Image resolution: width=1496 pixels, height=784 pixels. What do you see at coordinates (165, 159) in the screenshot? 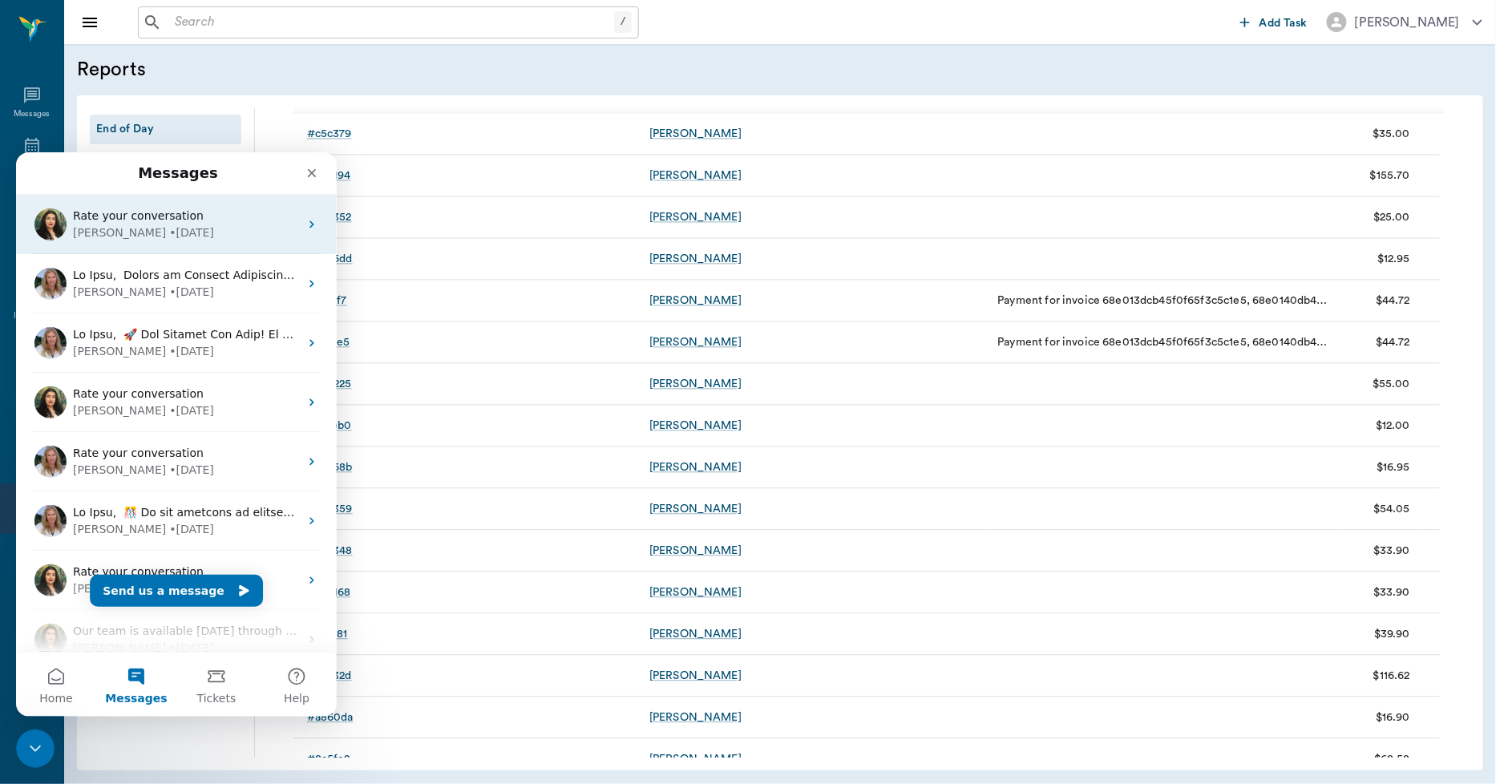
I see `button: Summary` at bounding box center [165, 159].